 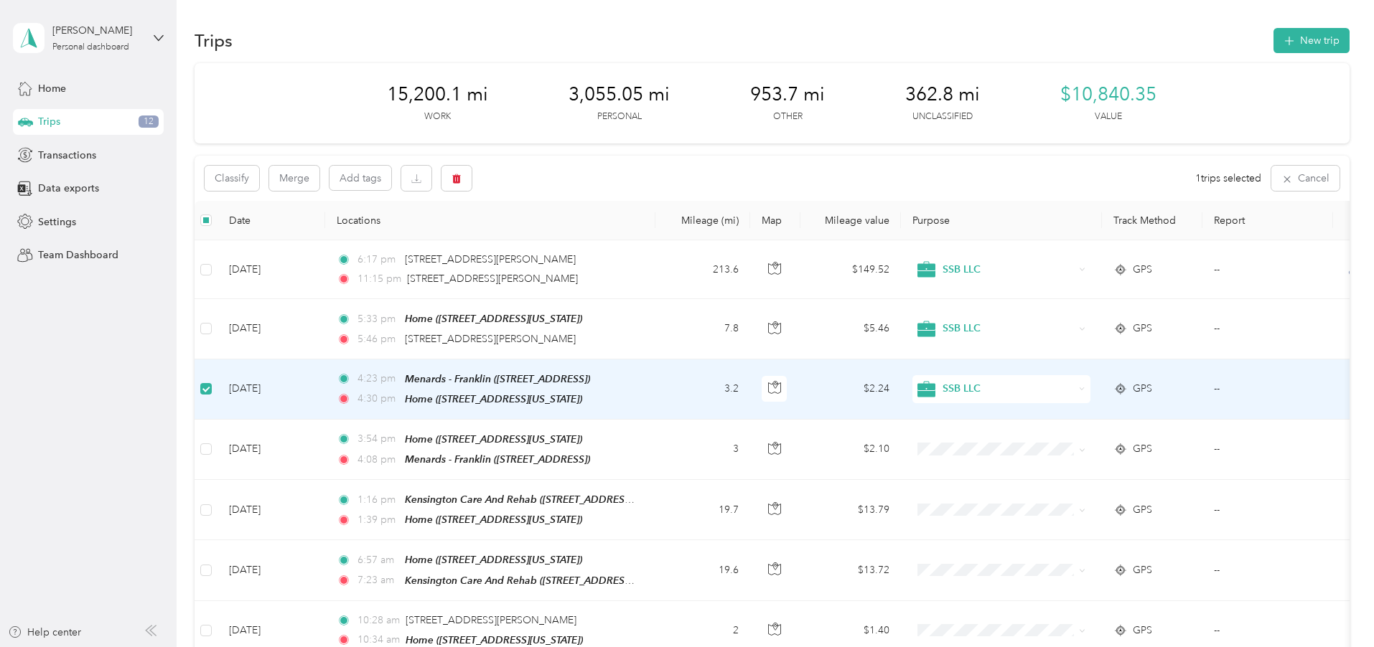 What do you see at coordinates (942, 95) in the screenshot?
I see `span: 362.8 mi` at bounding box center [942, 95].